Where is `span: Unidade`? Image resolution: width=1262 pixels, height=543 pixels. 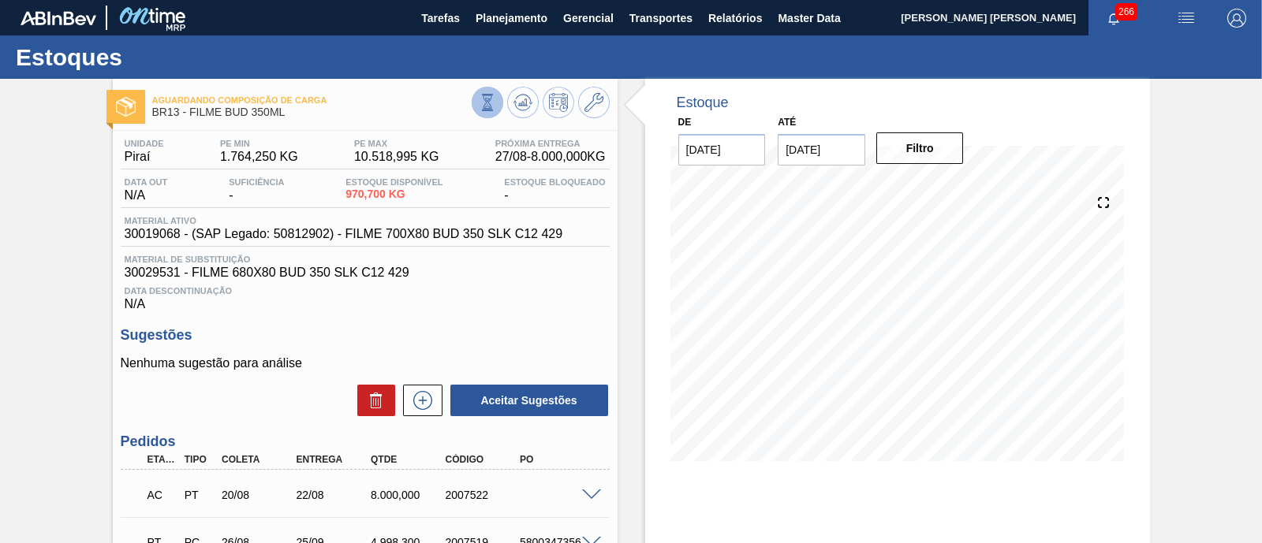
span: Unidade is located at coordinates (144, 144).